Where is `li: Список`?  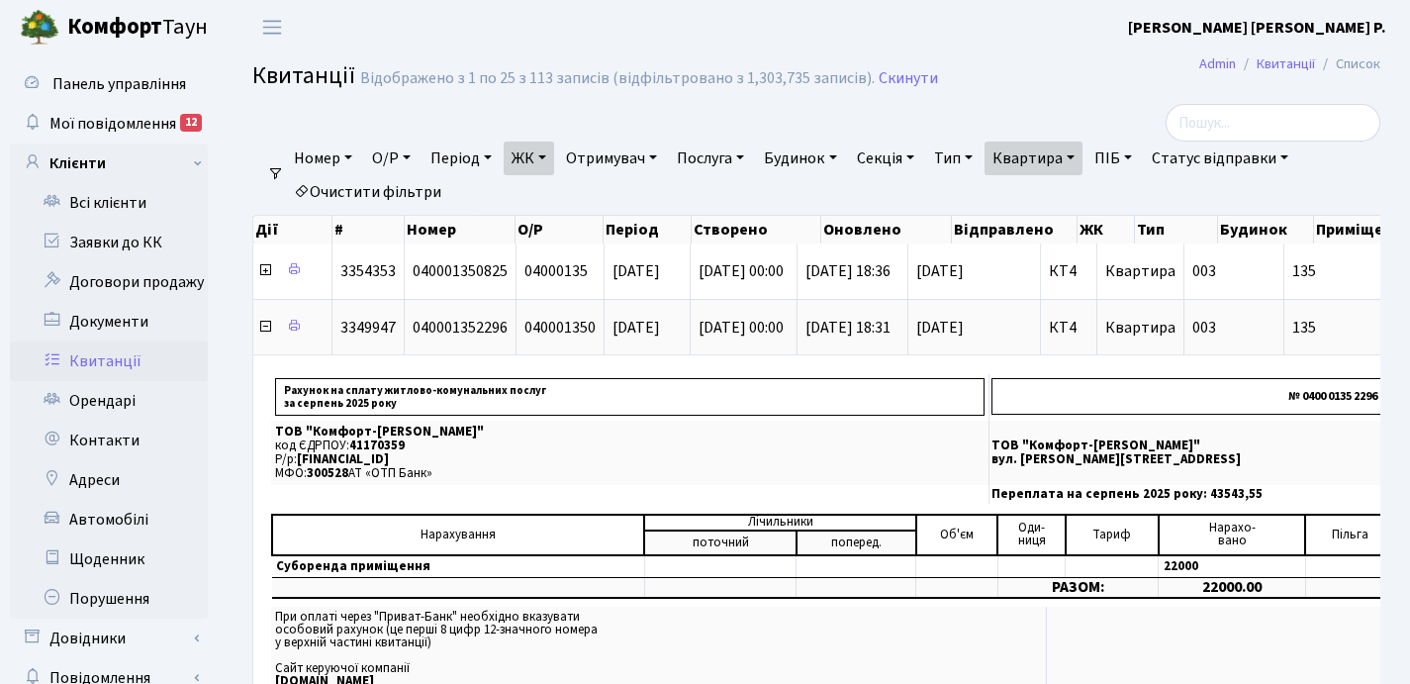 li: Список is located at coordinates (1347, 64).